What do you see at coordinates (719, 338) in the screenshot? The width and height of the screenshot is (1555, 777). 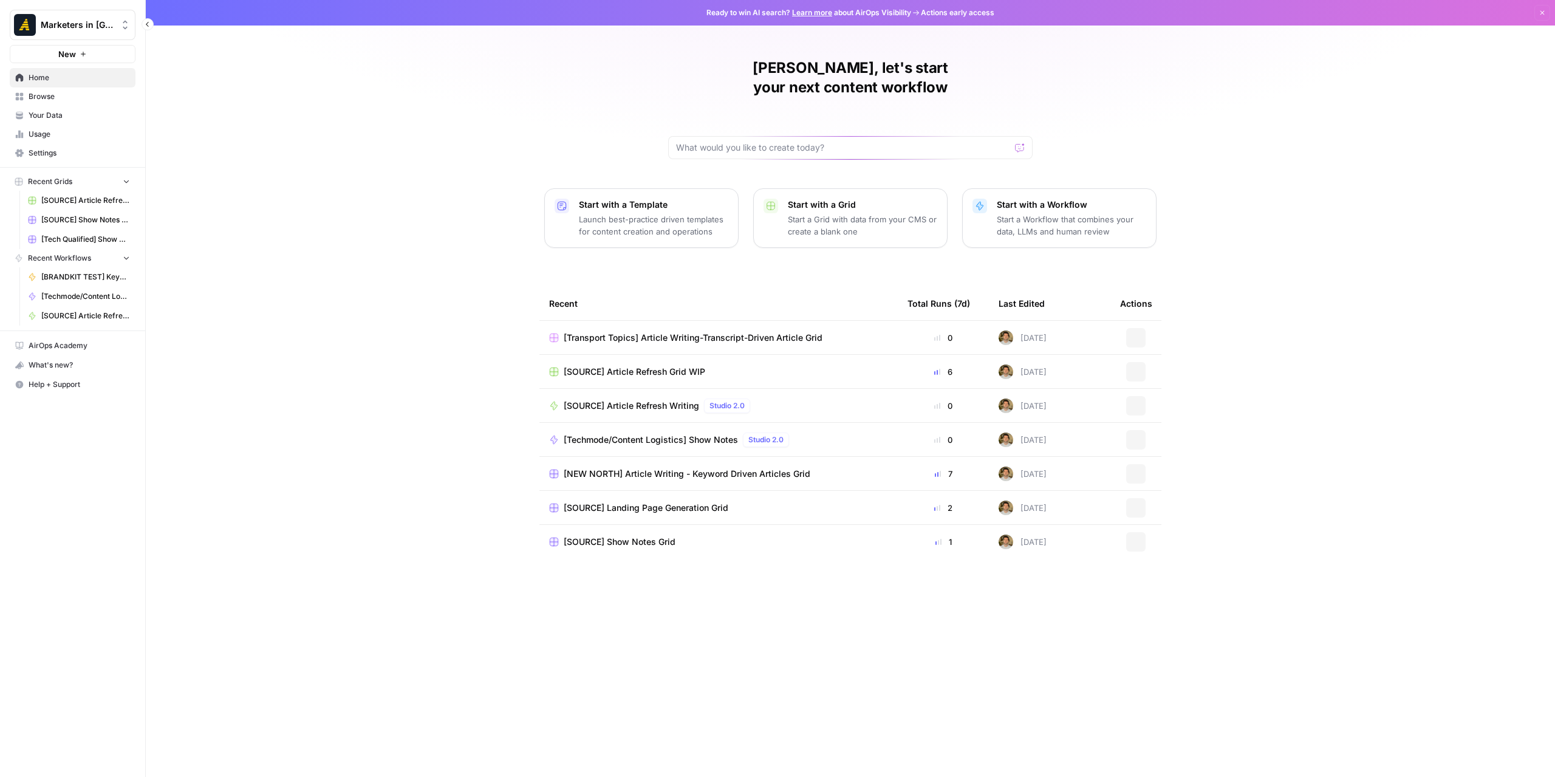 I see `a: [Transport Topics] Article Writing-Transcript-Driven Article Grid` at bounding box center [719, 338].